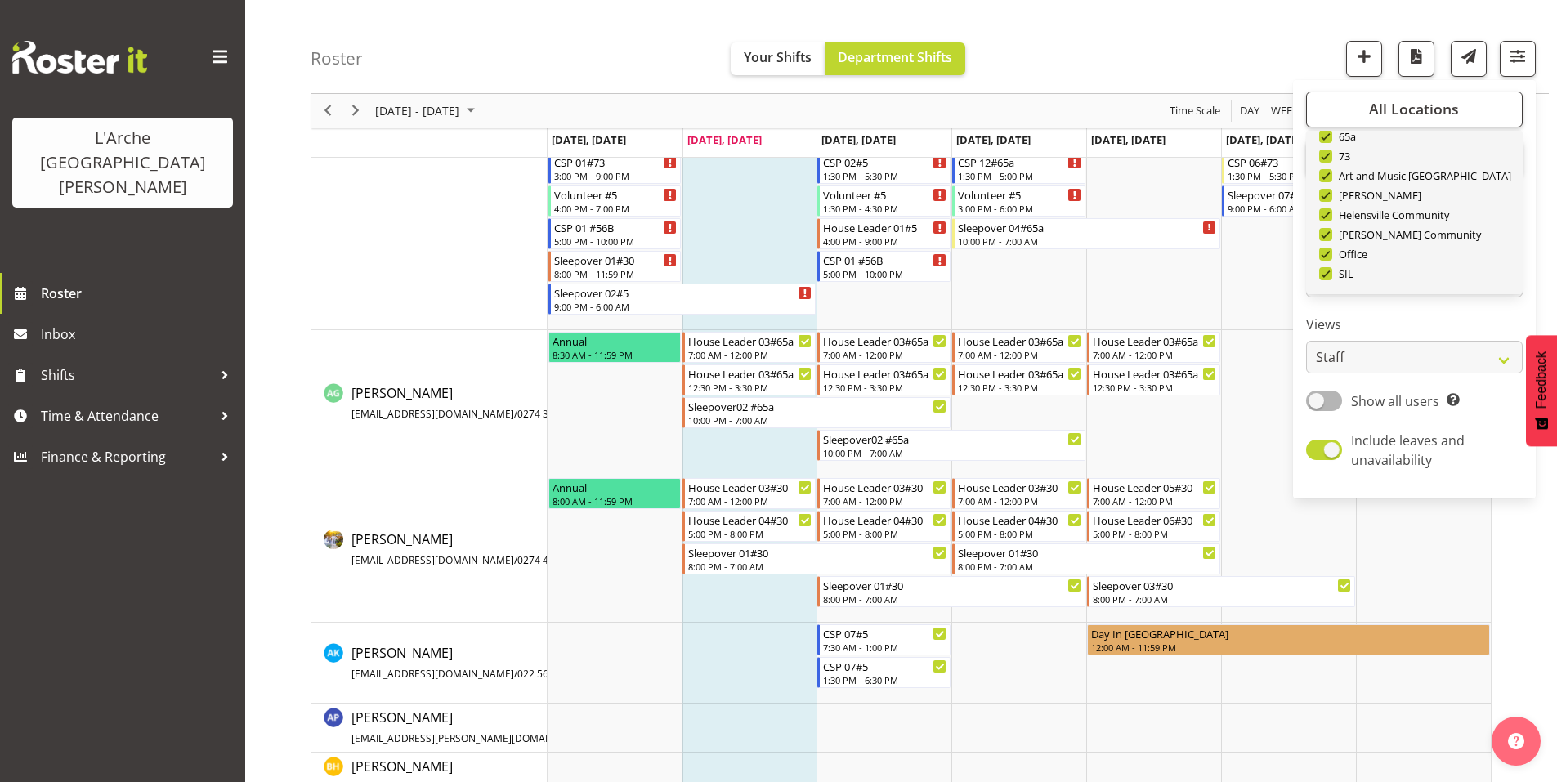 The image size is (1557, 782). Describe the element at coordinates (1195, 111) in the screenshot. I see `span: Time Scale` at that location.